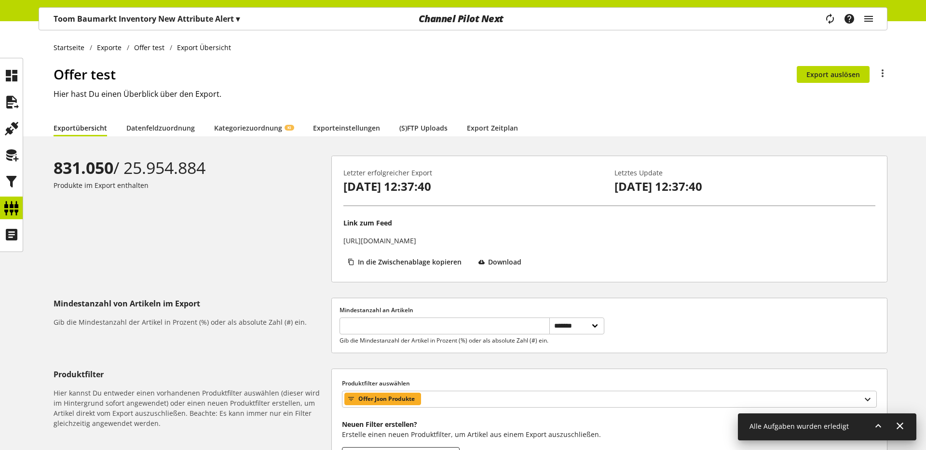 The height and width of the screenshot is (450, 926). Describe the element at coordinates (502, 262) in the screenshot. I see `button: Download` at that location.